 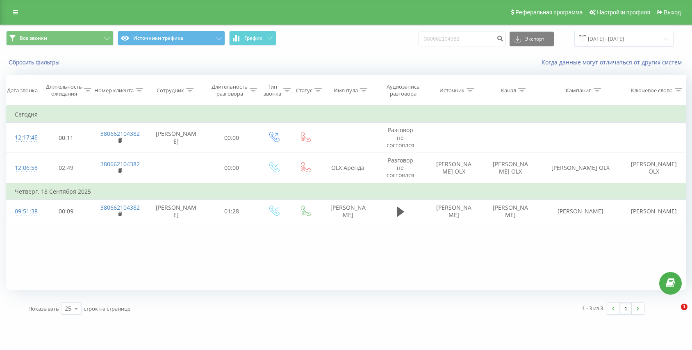 I want to click on button: Все звонки, so click(x=60, y=38).